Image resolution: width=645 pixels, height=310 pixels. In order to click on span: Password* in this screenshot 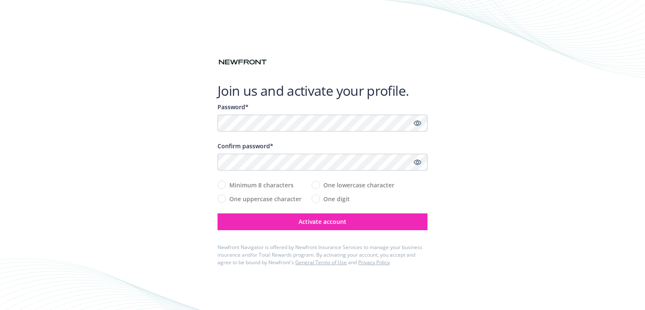, I will do `click(233, 107)`.